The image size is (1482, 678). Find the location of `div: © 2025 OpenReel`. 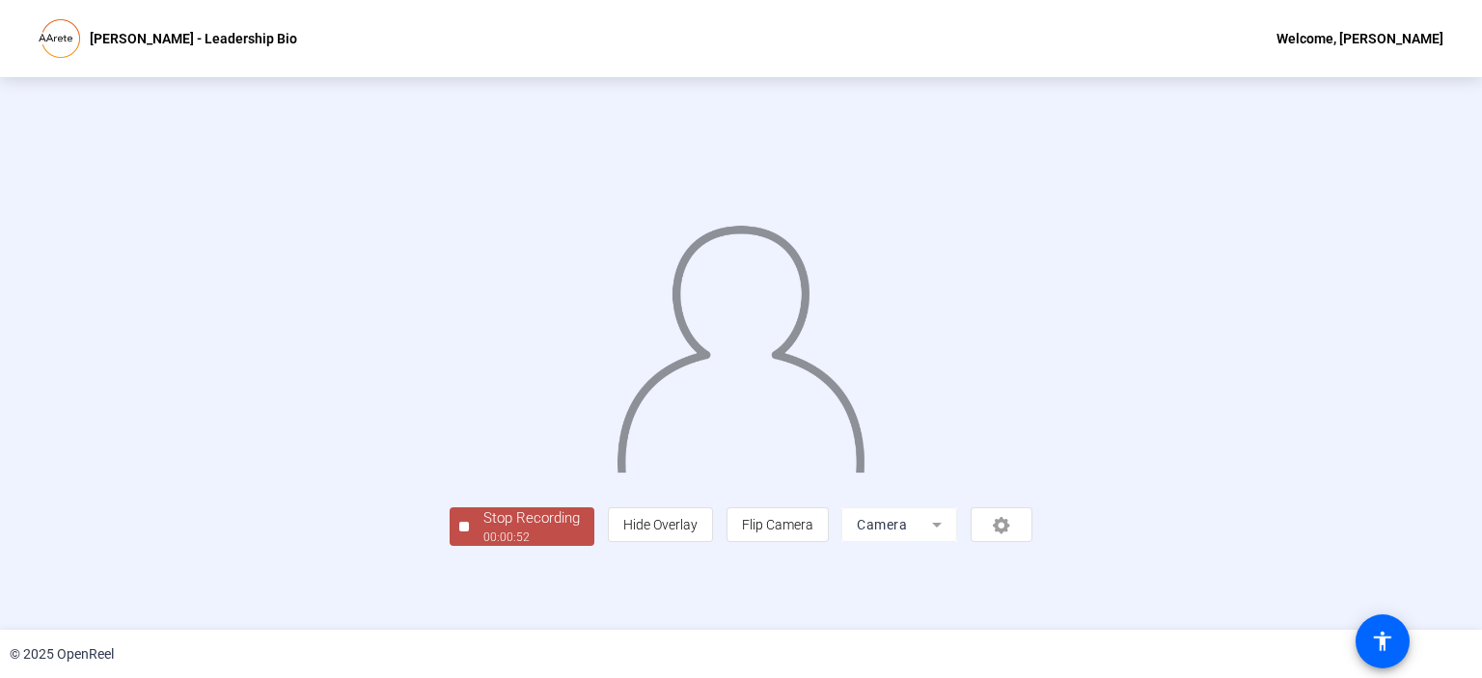

div: © 2025 OpenReel is located at coordinates (62, 654).